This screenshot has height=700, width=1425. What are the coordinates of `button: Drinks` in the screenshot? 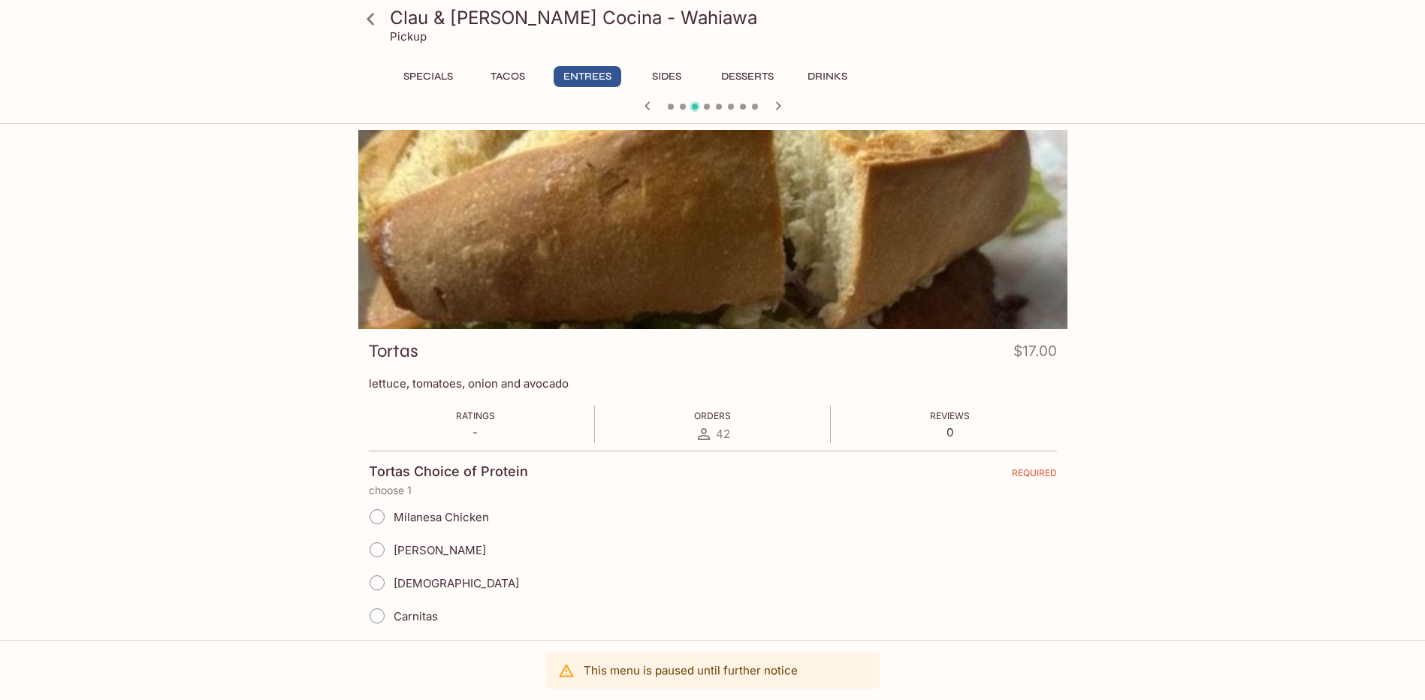 It's located at (828, 77).